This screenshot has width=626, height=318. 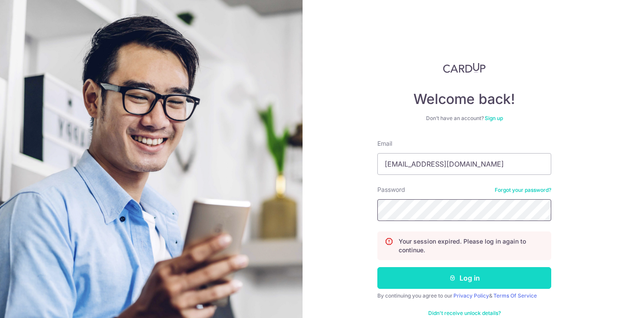 I want to click on p: Your session expired. Please log in again to continue., so click(x=472, y=246).